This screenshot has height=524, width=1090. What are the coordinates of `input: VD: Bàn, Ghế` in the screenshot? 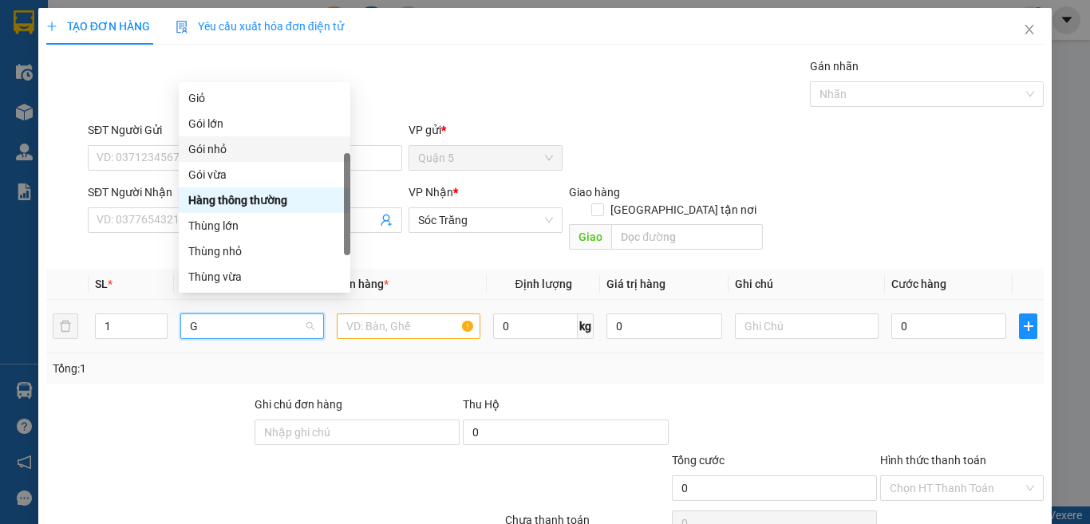 It's located at (408, 326).